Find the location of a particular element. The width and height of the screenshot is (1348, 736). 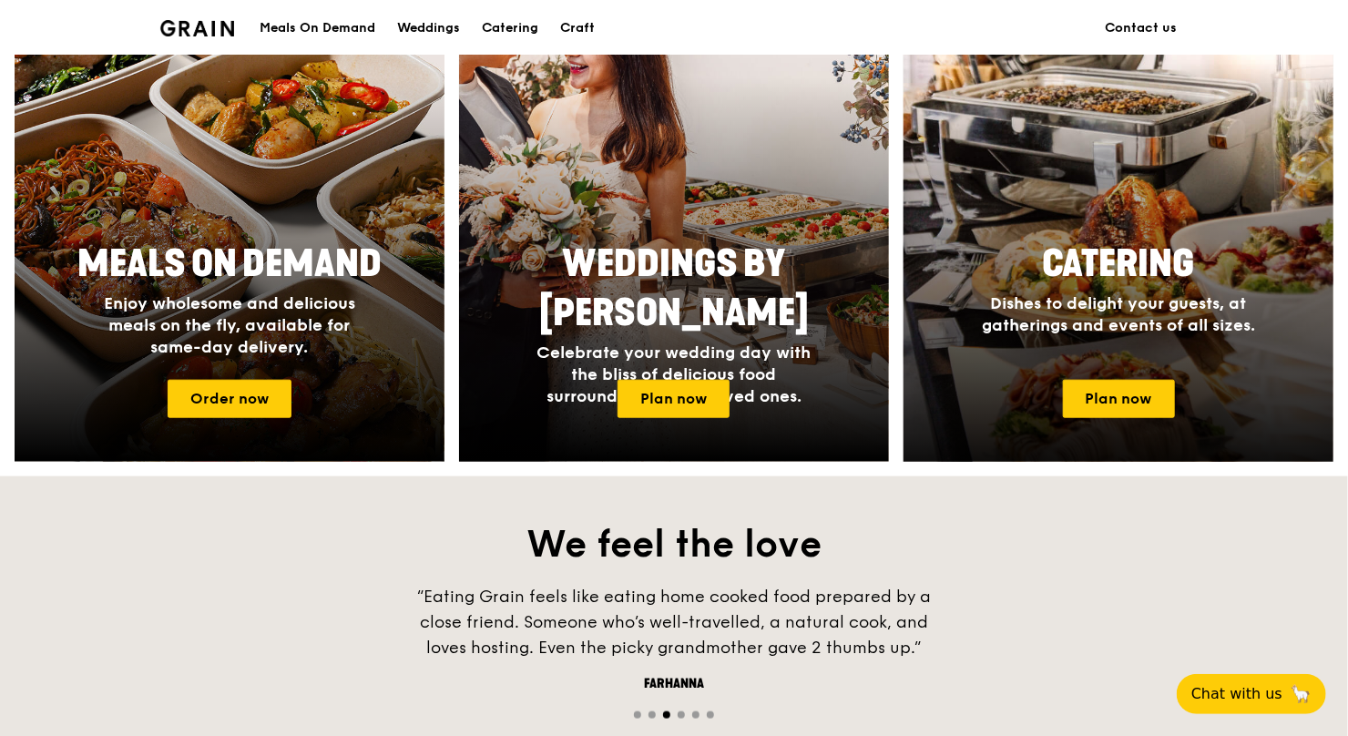

span: Catering is located at coordinates (1119, 264).